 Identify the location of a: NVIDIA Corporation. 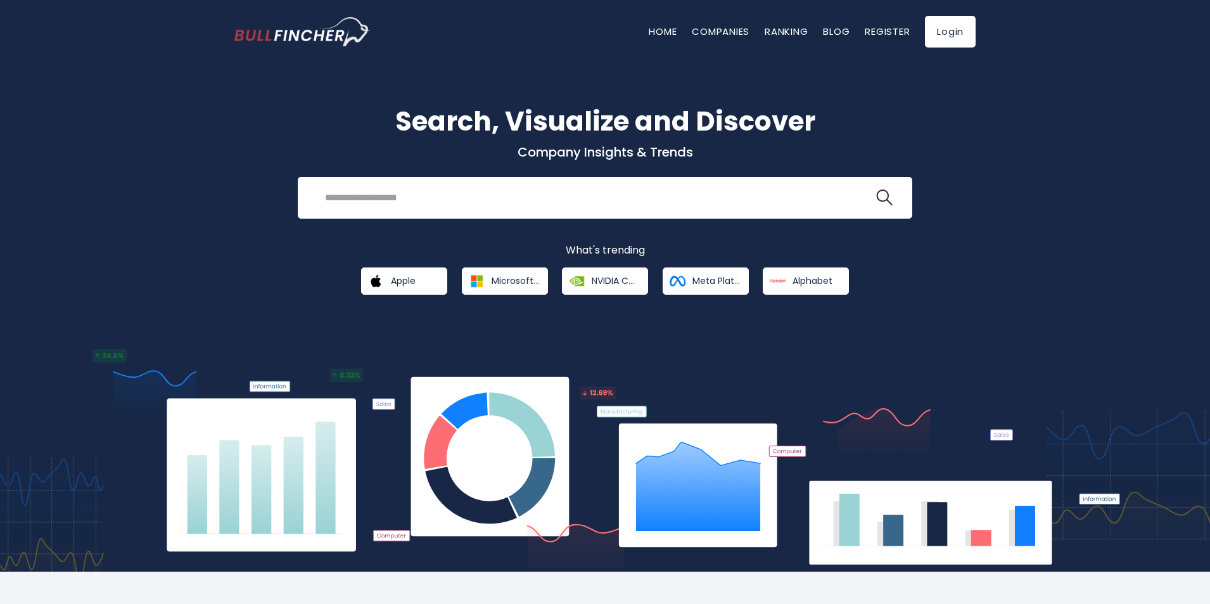
(605, 281).